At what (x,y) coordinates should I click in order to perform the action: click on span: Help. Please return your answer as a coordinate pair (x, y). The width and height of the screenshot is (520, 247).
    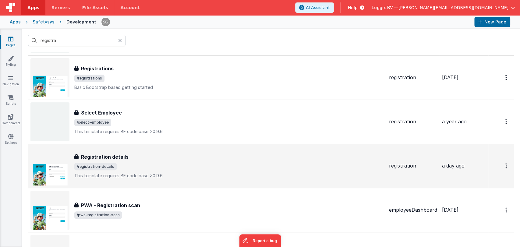
    Looking at the image, I should click on (353, 8).